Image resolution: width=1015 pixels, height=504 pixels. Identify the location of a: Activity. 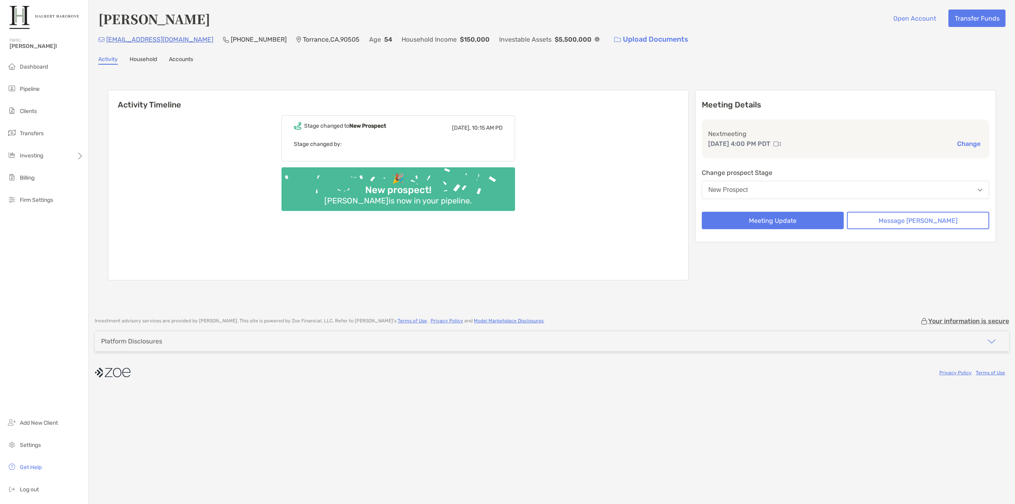
(108, 60).